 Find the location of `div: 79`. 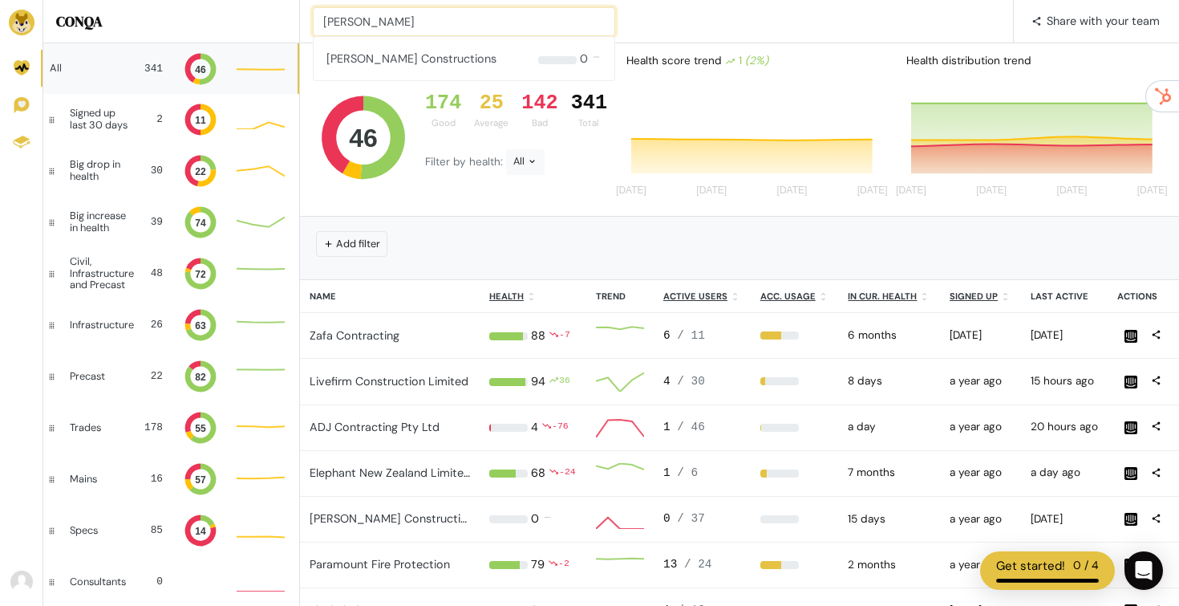

div: 79 is located at coordinates (538, 565).